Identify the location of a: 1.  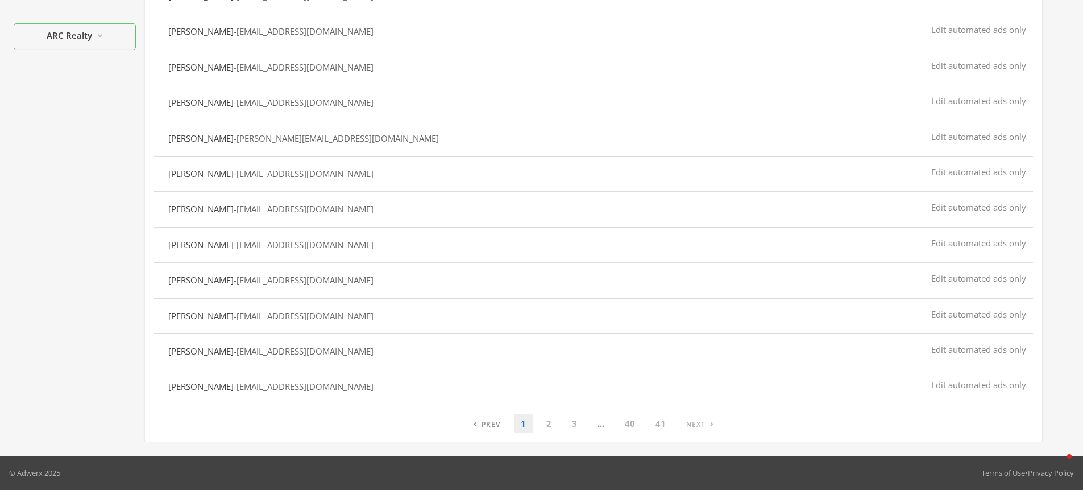
(523, 423).